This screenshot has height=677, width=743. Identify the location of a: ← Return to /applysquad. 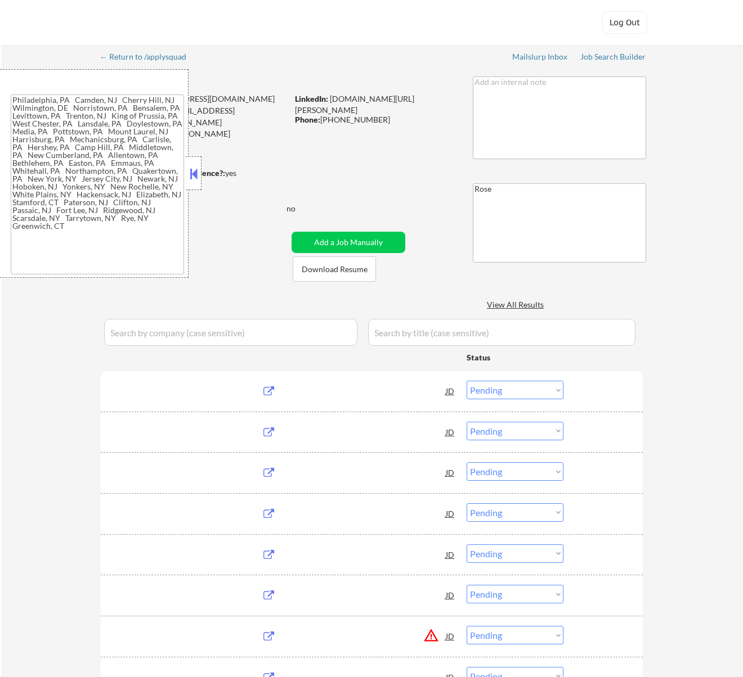
(148, 58).